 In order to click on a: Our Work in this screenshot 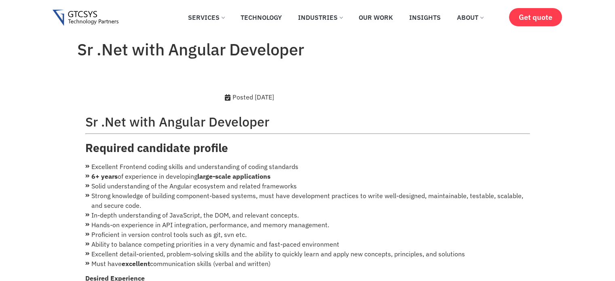, I will do `click(375, 17)`.